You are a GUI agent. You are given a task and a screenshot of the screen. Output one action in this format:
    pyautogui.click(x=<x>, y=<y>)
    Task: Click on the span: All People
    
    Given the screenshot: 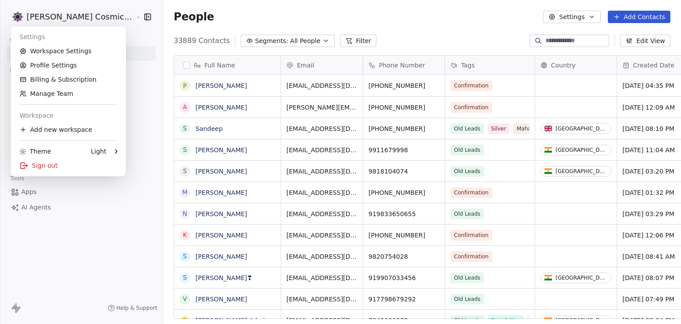 What is the action you would take?
    pyautogui.click(x=305, y=41)
    